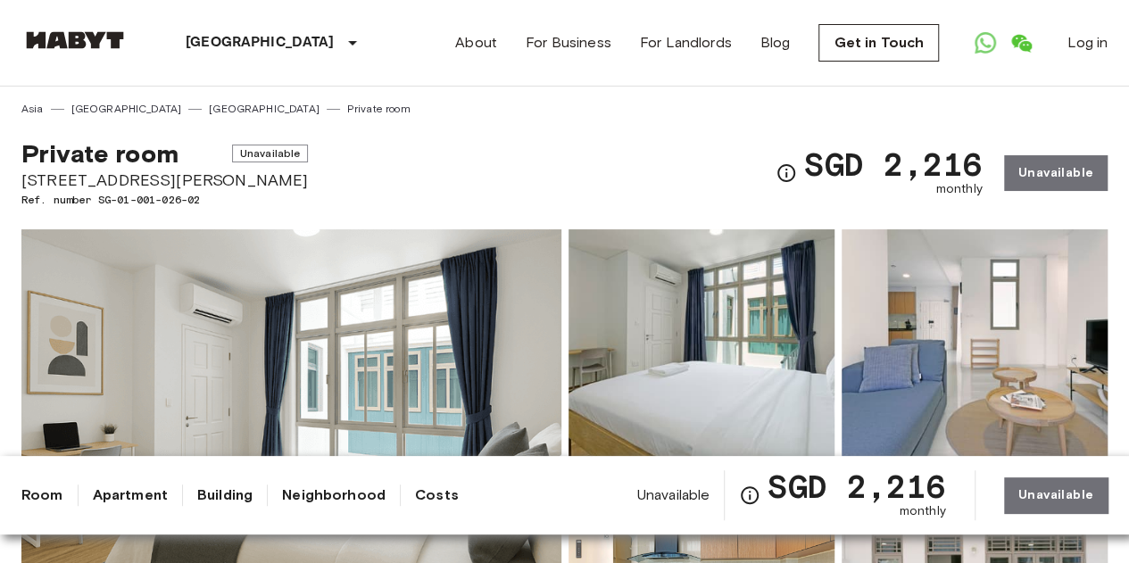 The width and height of the screenshot is (1129, 563). What do you see at coordinates (986, 43) in the screenshot?
I see `a: Open WhatsApp` at bounding box center [986, 43].